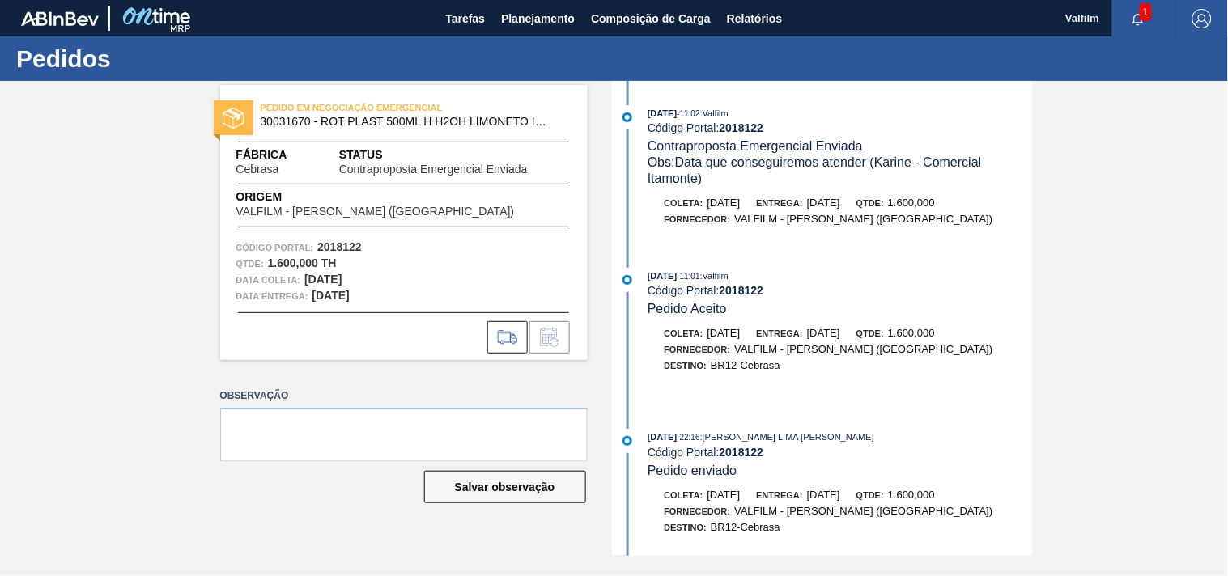 This screenshot has height=576, width=1228. I want to click on span: 30031670 - ROT PLAST 500ML H H2OH LIMONETO IN211, so click(407, 121).